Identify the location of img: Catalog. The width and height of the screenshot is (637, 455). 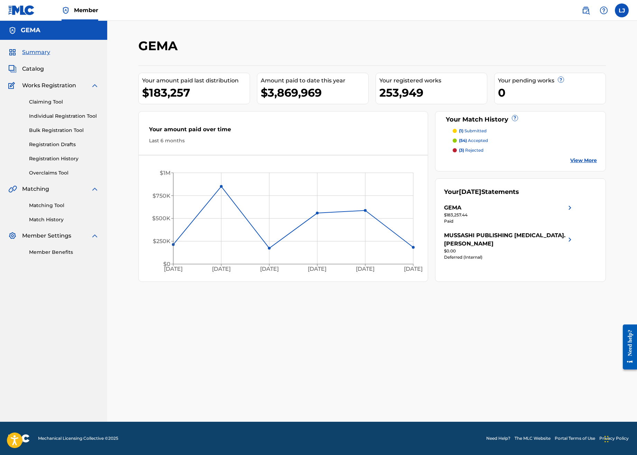
(12, 69).